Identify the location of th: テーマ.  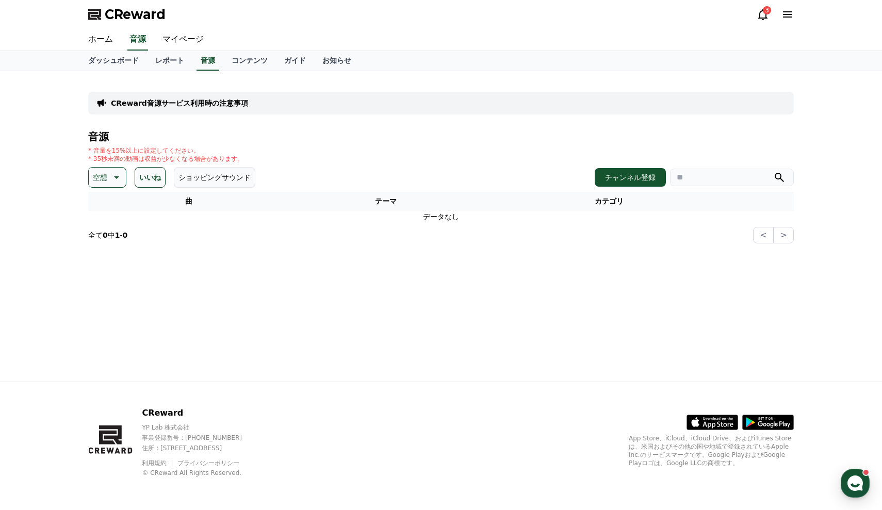
(385, 201).